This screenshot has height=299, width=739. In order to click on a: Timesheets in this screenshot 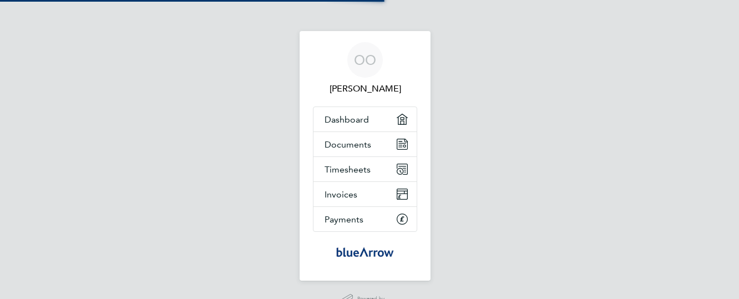, I will do `click(365, 169)`.